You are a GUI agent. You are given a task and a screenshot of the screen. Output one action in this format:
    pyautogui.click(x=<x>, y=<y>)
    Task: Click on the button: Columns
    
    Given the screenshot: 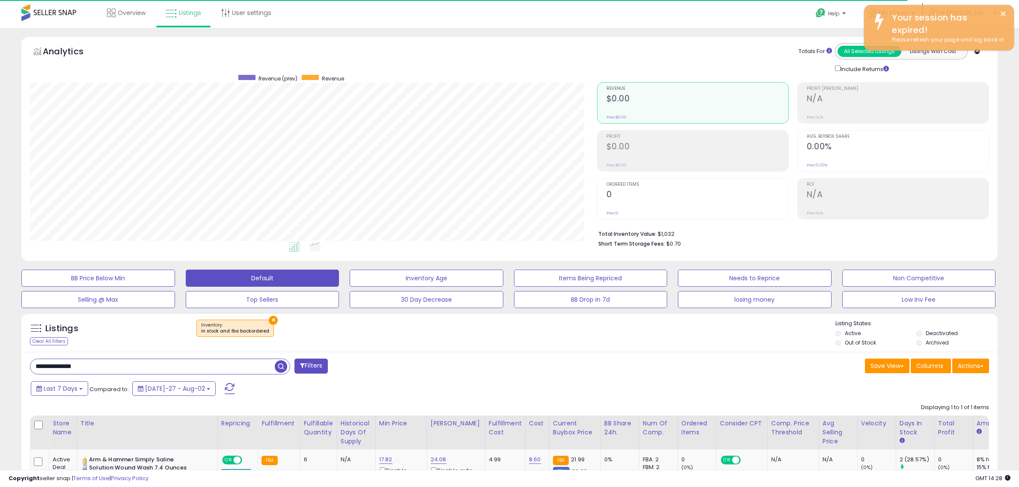 What is the action you would take?
    pyautogui.click(x=931, y=366)
    